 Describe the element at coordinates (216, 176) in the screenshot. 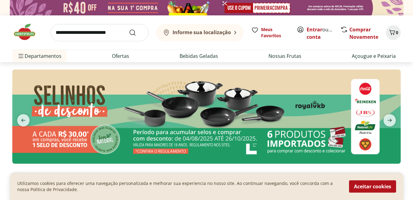

I see `button: Go to page 11 from fs-carousel` at that location.